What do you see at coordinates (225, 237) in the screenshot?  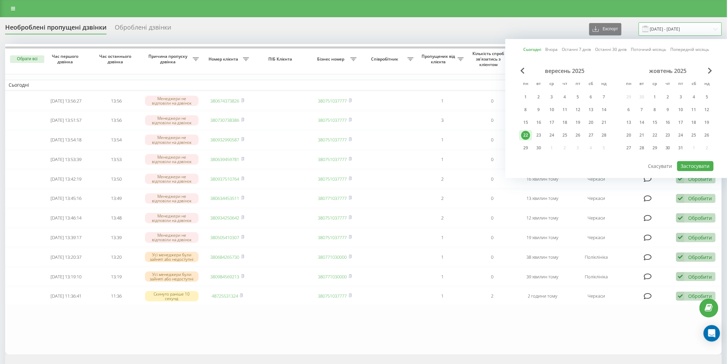 I see `a: 380505410307` at bounding box center [225, 237].